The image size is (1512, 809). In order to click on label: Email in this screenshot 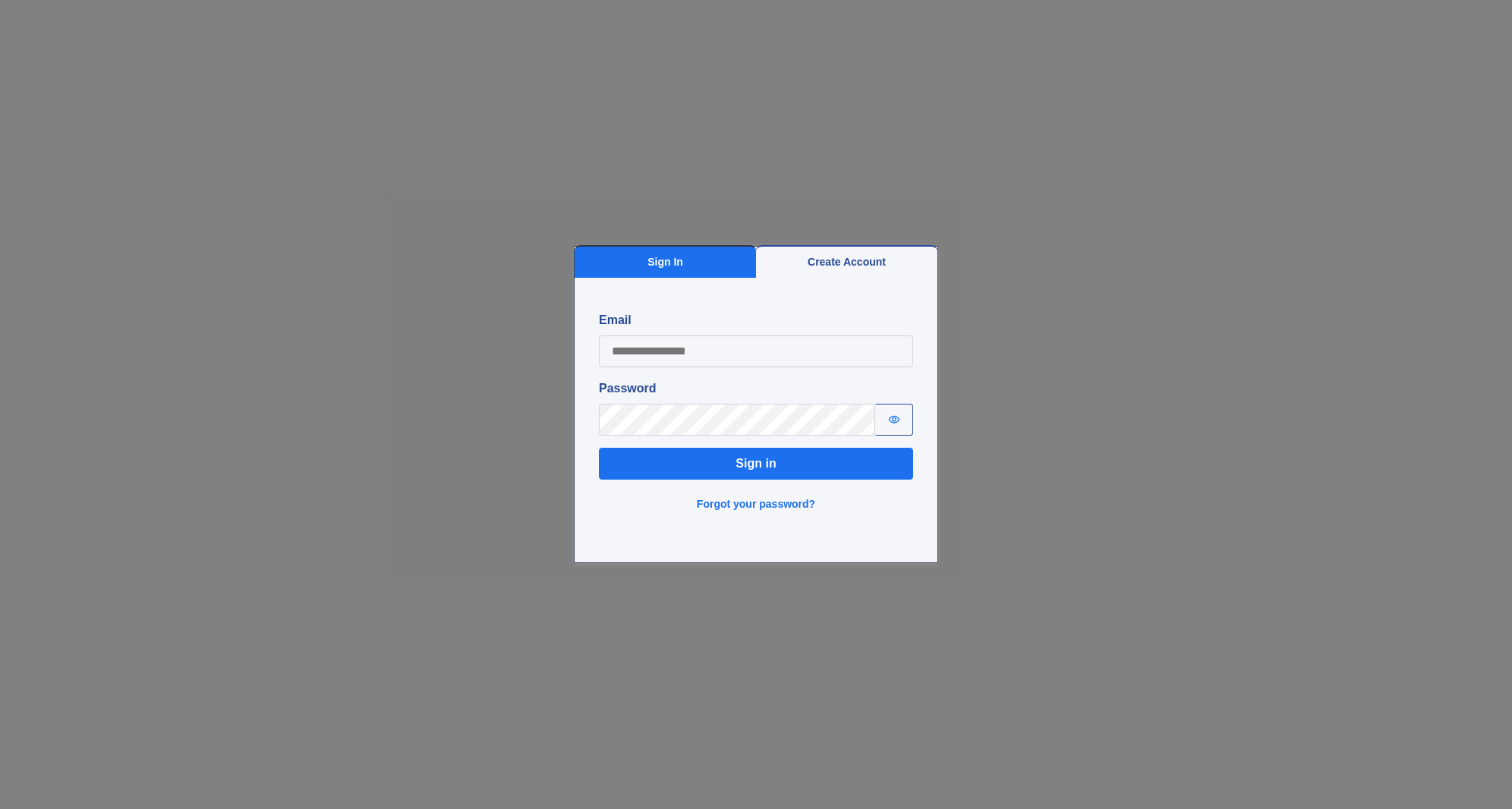, I will do `click(756, 320)`.